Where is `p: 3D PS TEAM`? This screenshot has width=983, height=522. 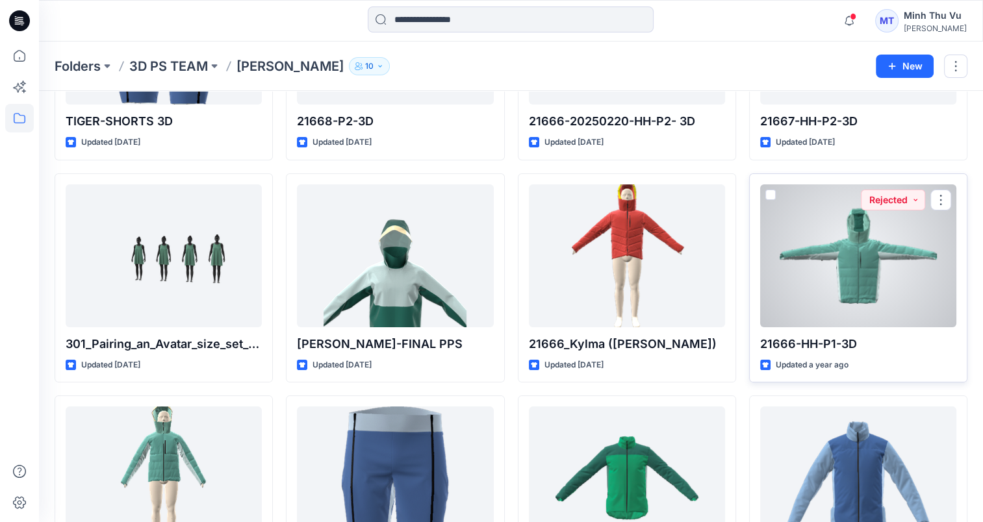
p: 3D PS TEAM is located at coordinates (168, 66).